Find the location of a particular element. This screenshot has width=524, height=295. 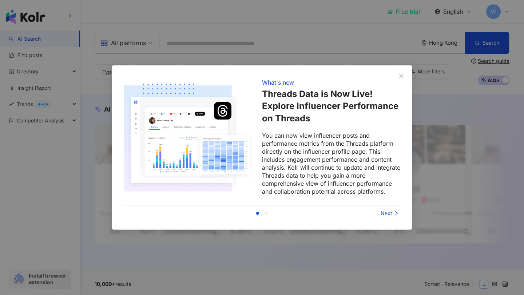

button: Close is located at coordinates (401, 76).